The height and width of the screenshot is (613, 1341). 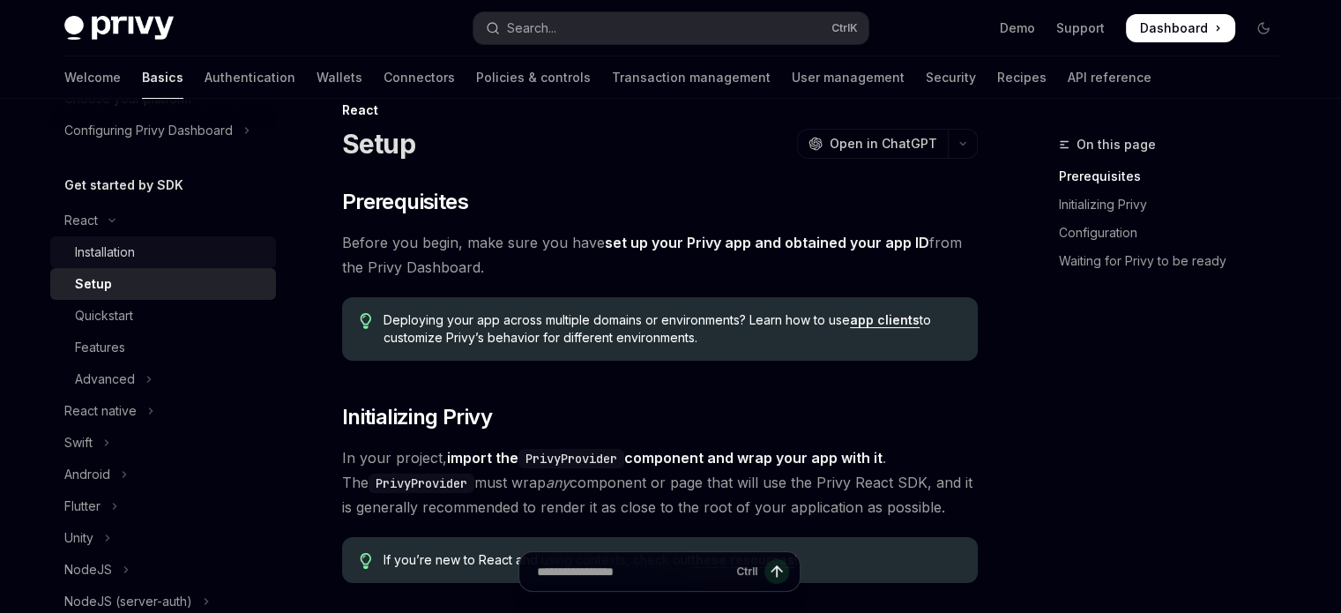 What do you see at coordinates (405, 202) in the screenshot?
I see `span: Prerequisites` at bounding box center [405, 202].